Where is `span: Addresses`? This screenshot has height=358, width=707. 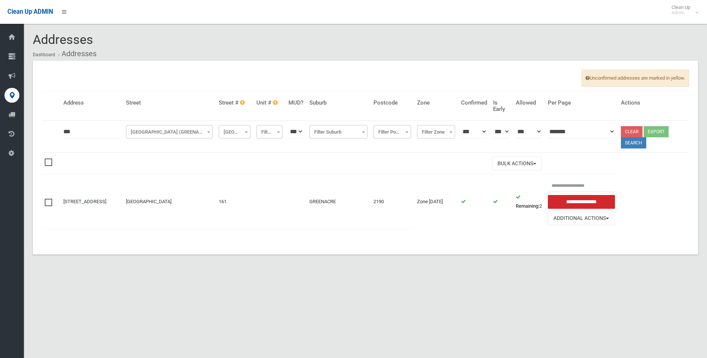 span: Addresses is located at coordinates (63, 39).